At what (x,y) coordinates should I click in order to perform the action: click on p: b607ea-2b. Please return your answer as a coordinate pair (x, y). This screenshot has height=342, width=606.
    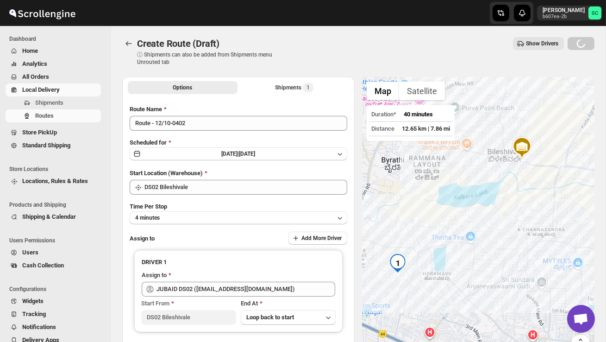
    Looking at the image, I should click on (564, 17).